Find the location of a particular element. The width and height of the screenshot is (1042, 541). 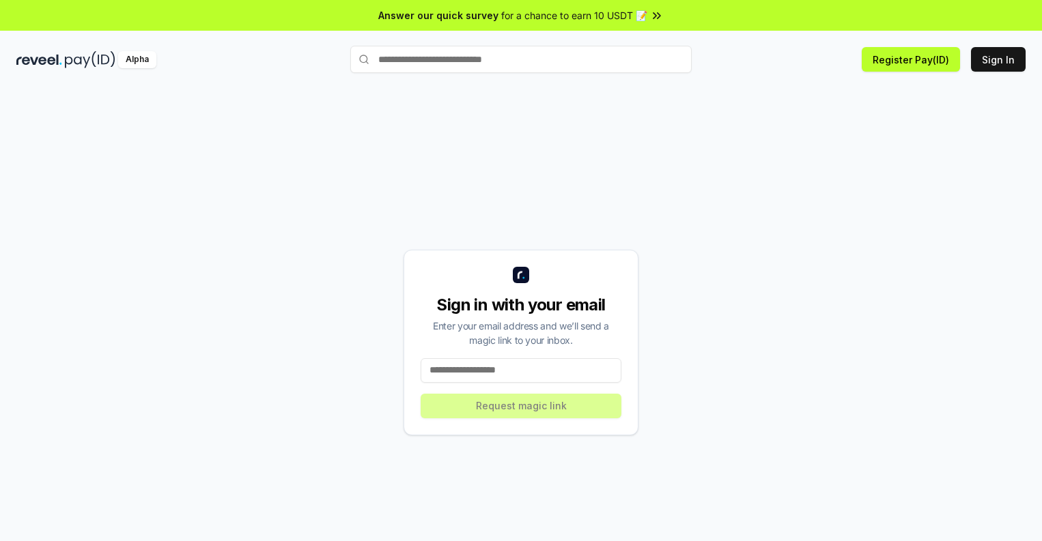

span: Answer our quick survey is located at coordinates (438, 15).